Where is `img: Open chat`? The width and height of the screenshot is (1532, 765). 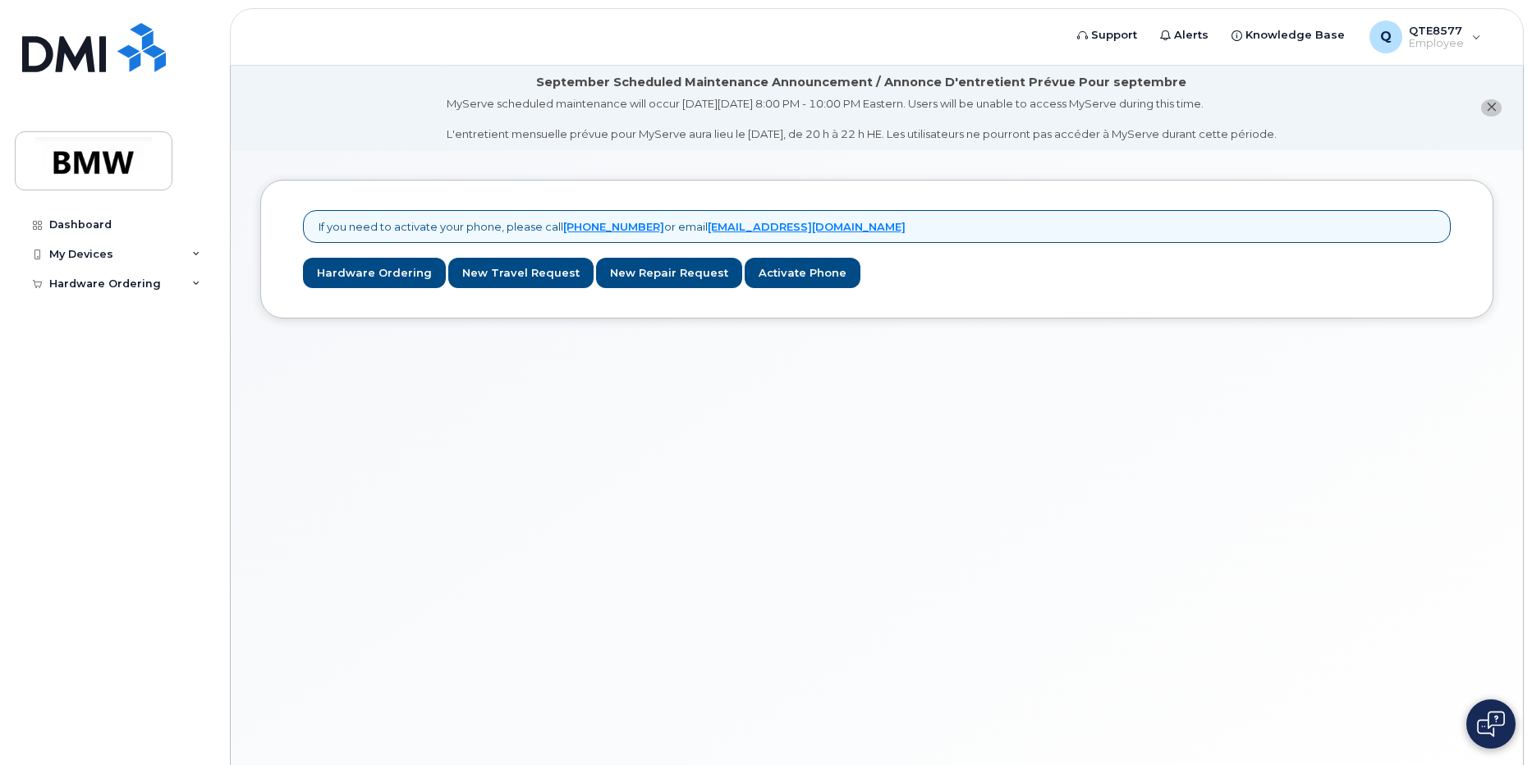 img: Open chat is located at coordinates (1491, 724).